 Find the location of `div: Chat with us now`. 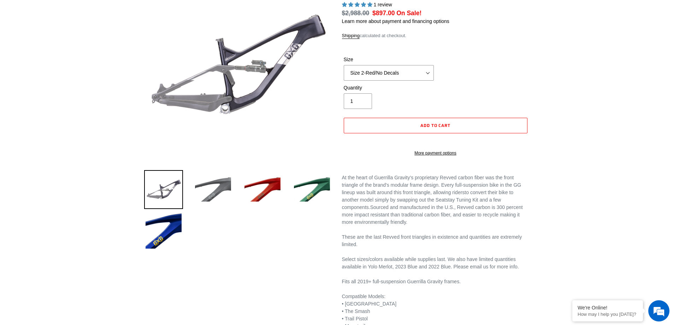

div: Chat with us now is located at coordinates (88, 44).